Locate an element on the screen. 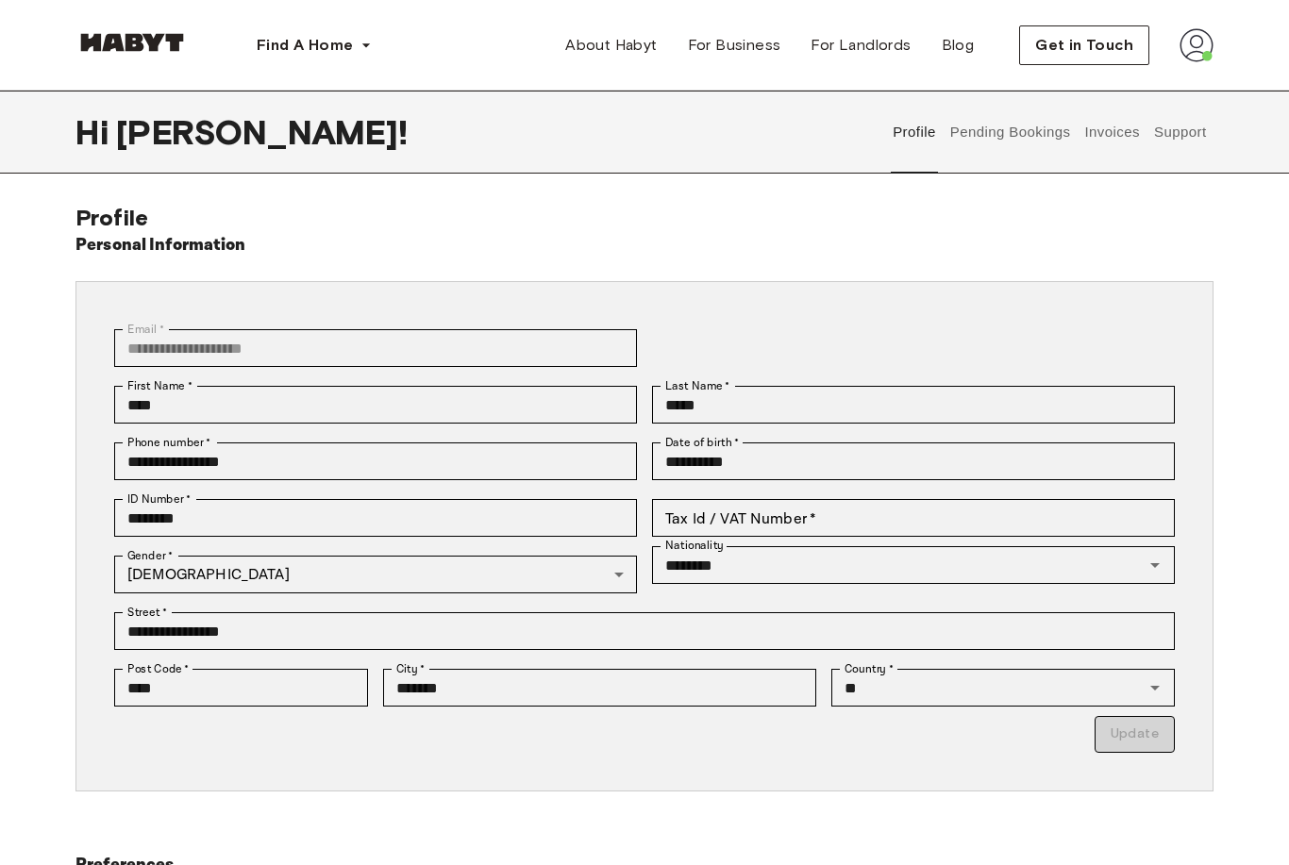 Image resolution: width=1289 pixels, height=865 pixels. label: Date of birth is located at coordinates (702, 443).